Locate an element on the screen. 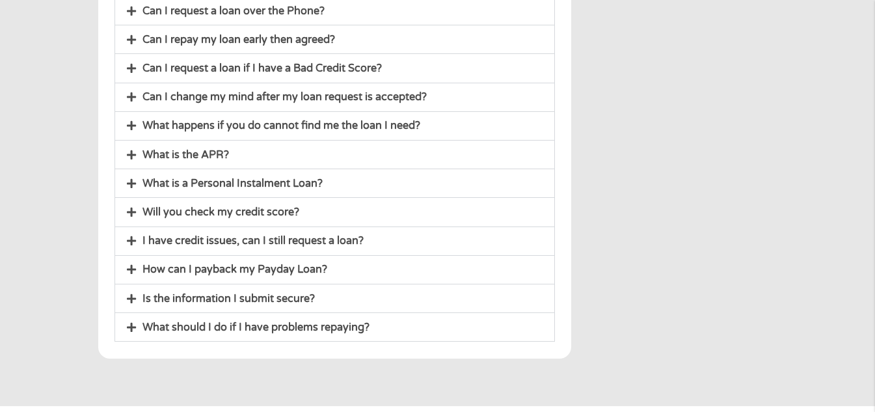 The height and width of the screenshot is (412, 875). div: What happens if you do cannot find me the loan I need? is located at coordinates (334, 126).